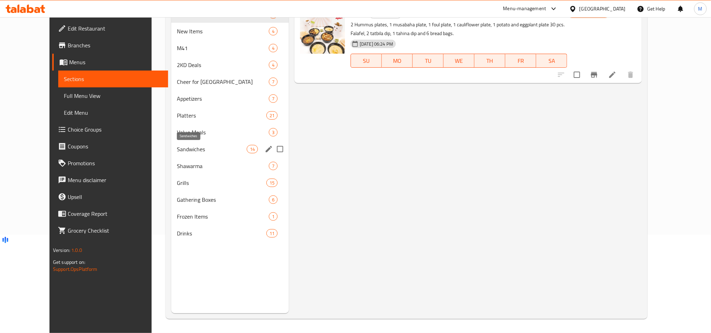 The image size is (711, 333). What do you see at coordinates (115, 28) in the screenshot?
I see `span: Edit Restaurant` at bounding box center [115, 28].